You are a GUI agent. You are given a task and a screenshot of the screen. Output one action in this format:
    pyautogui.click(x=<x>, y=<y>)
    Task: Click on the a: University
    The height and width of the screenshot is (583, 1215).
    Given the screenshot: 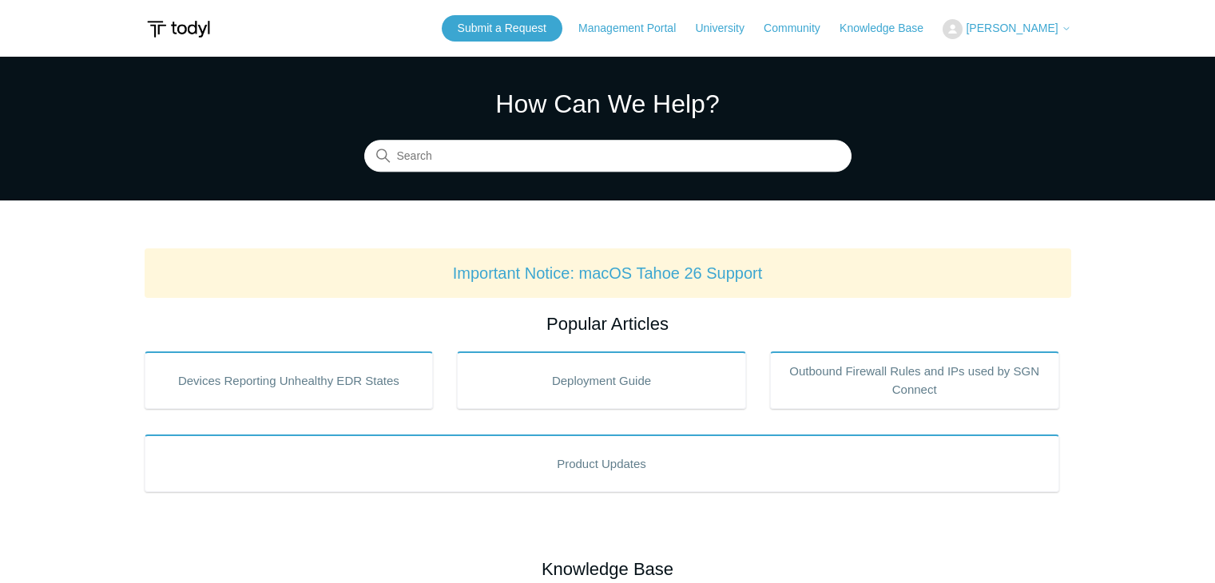 What is the action you would take?
    pyautogui.click(x=727, y=28)
    